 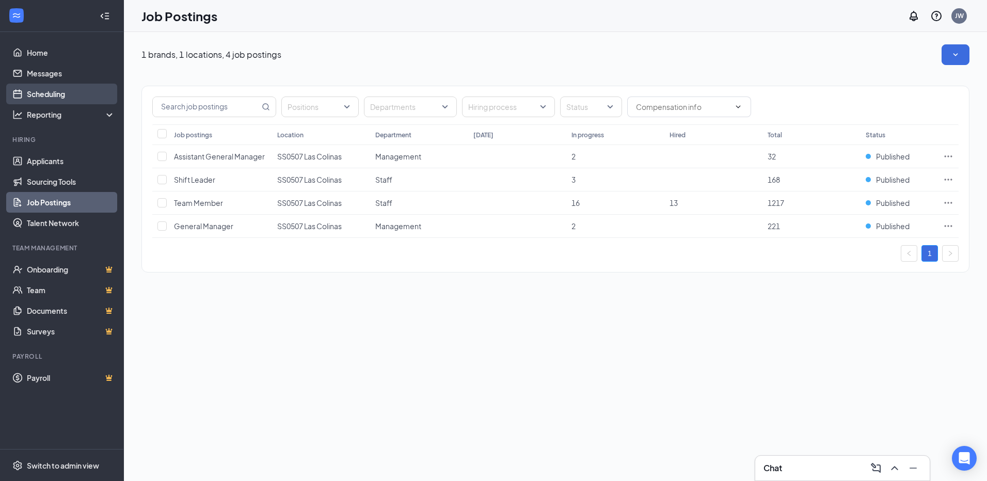 I want to click on th: In progress, so click(x=615, y=135).